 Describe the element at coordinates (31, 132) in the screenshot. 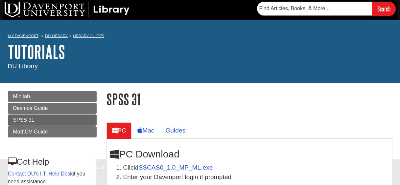

I see `span: MathGV Guide` at that location.